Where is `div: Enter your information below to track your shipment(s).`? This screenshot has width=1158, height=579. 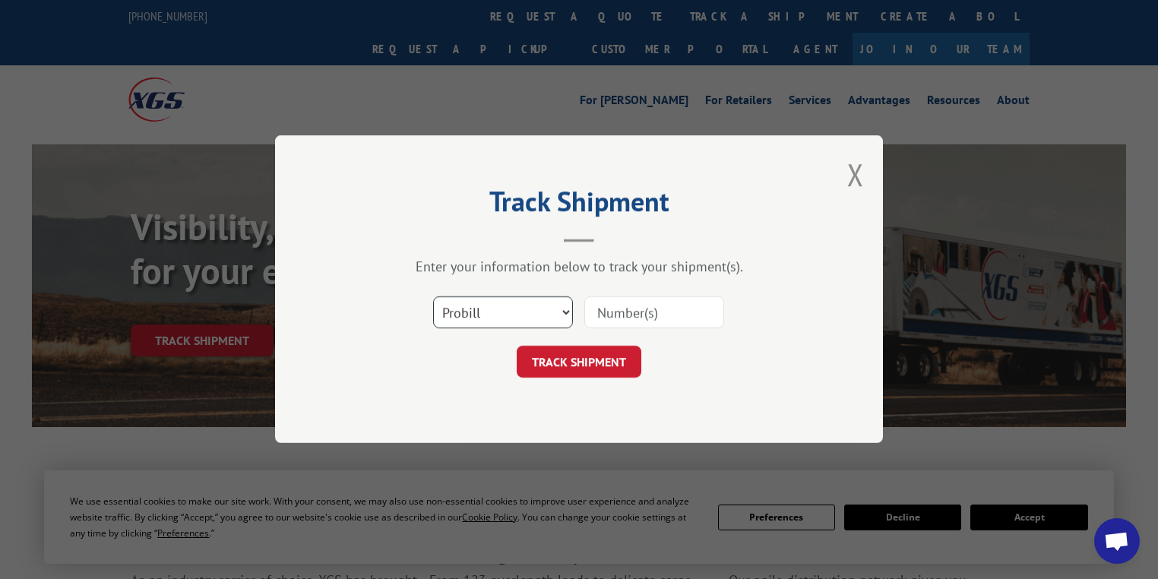 div: Enter your information below to track your shipment(s). is located at coordinates (579, 267).